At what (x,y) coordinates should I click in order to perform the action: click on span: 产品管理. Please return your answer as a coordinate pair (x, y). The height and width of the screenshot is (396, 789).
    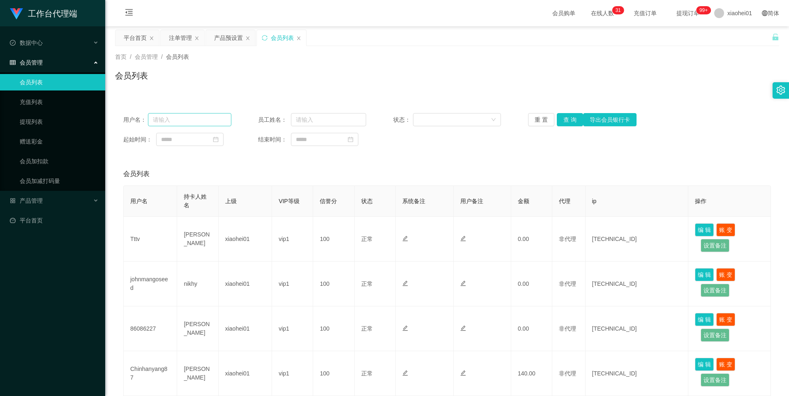
    Looking at the image, I should click on (26, 200).